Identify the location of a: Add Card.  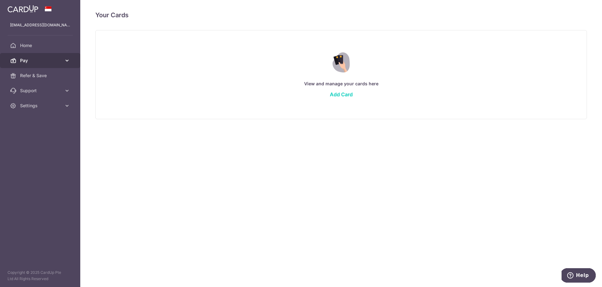
(341, 94).